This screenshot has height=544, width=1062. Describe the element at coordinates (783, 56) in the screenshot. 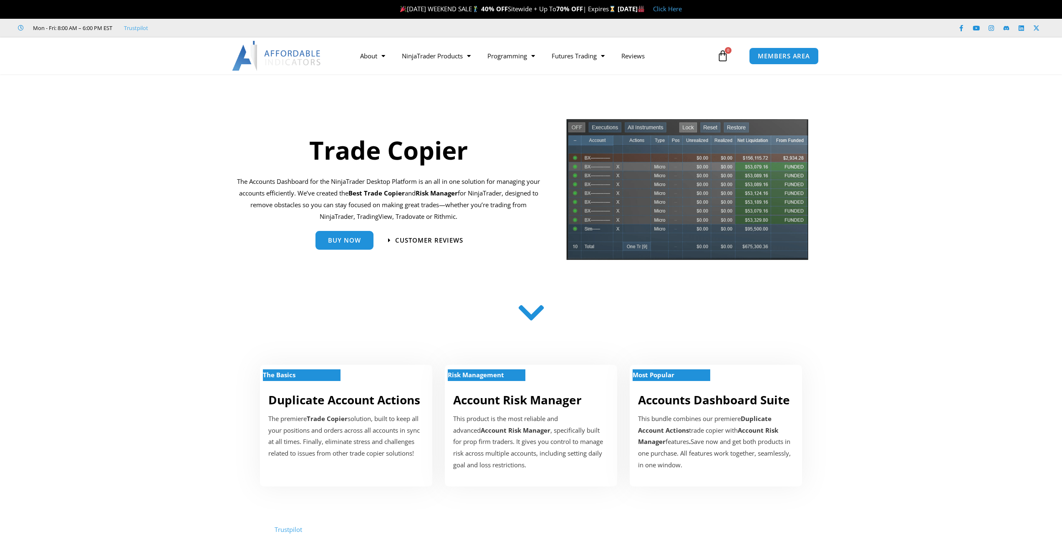

I see `a: MEMBERS AREA` at that location.